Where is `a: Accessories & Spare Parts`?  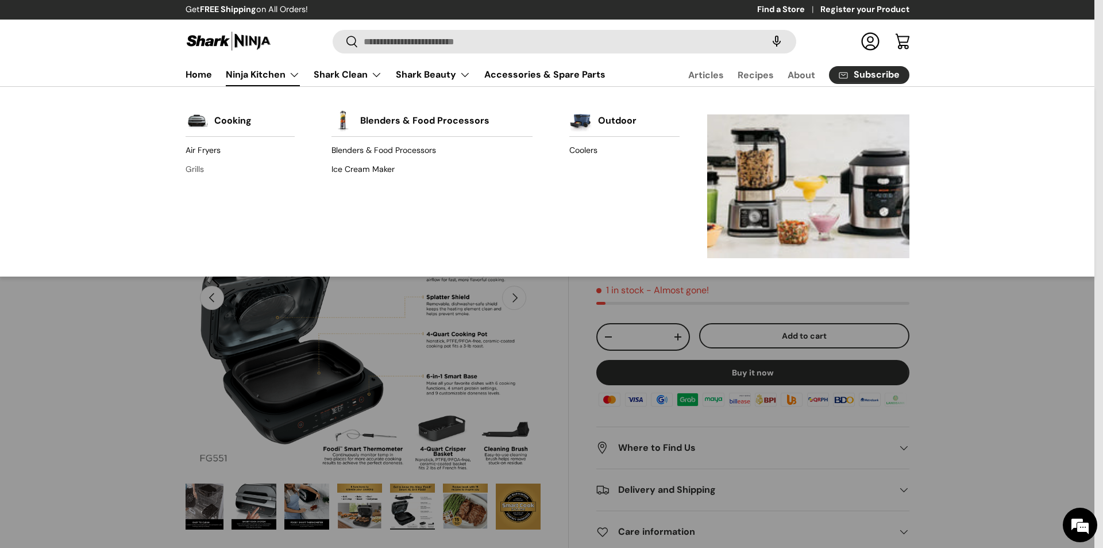
a: Accessories & Spare Parts is located at coordinates (545, 74).